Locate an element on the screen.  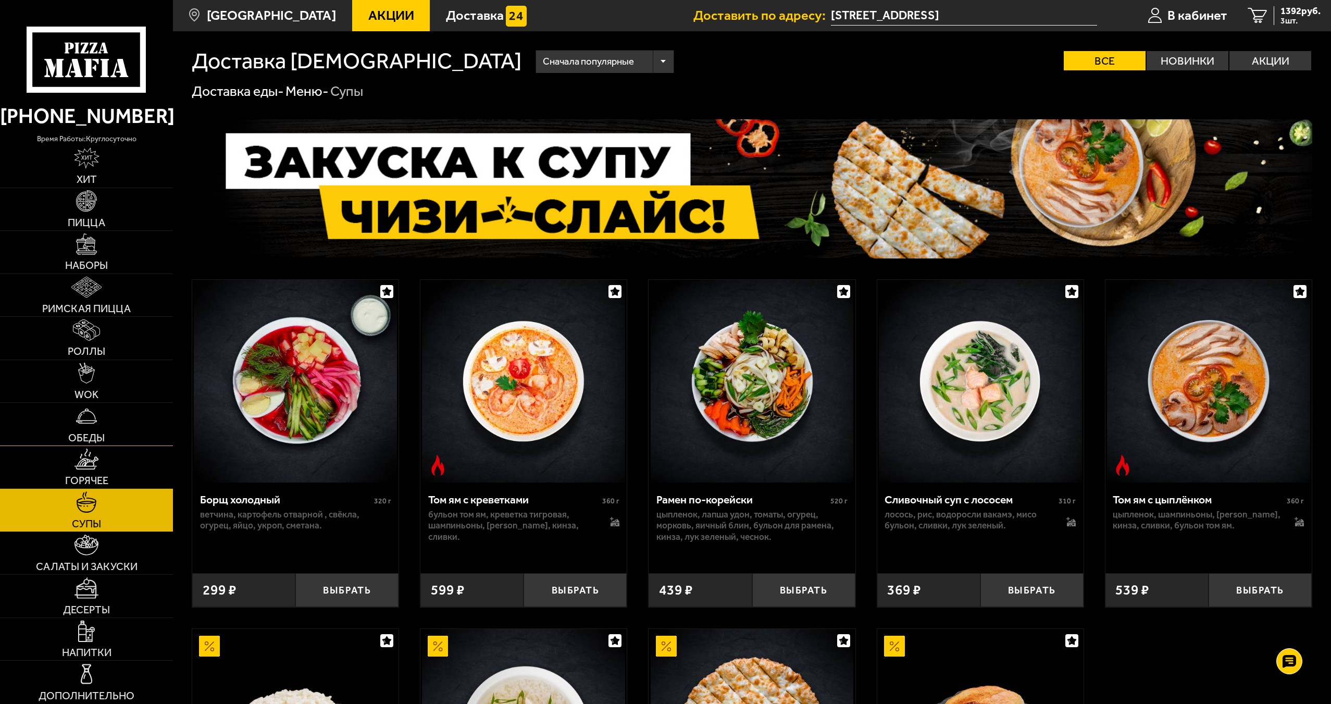
input: Ваш адрес доставки is located at coordinates (964, 16).